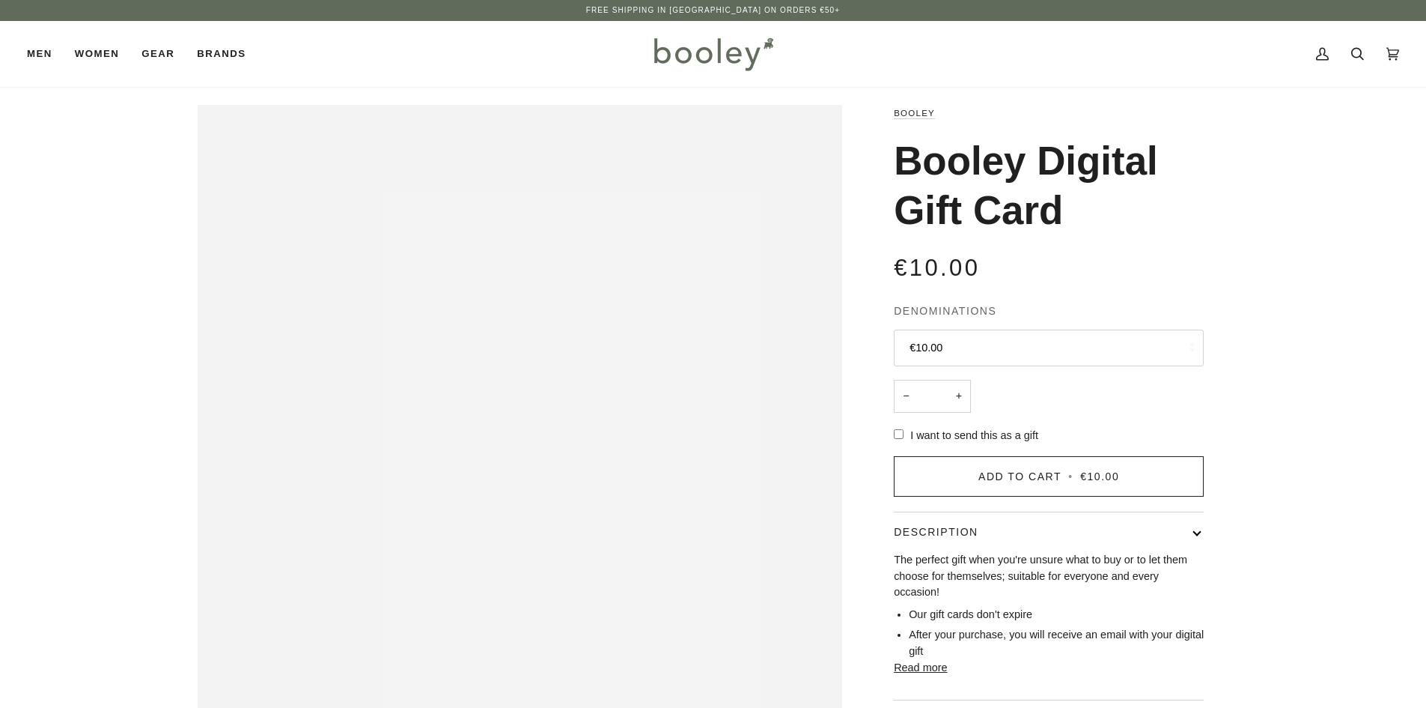  Describe the element at coordinates (158, 54) in the screenshot. I see `a: Gear` at that location.